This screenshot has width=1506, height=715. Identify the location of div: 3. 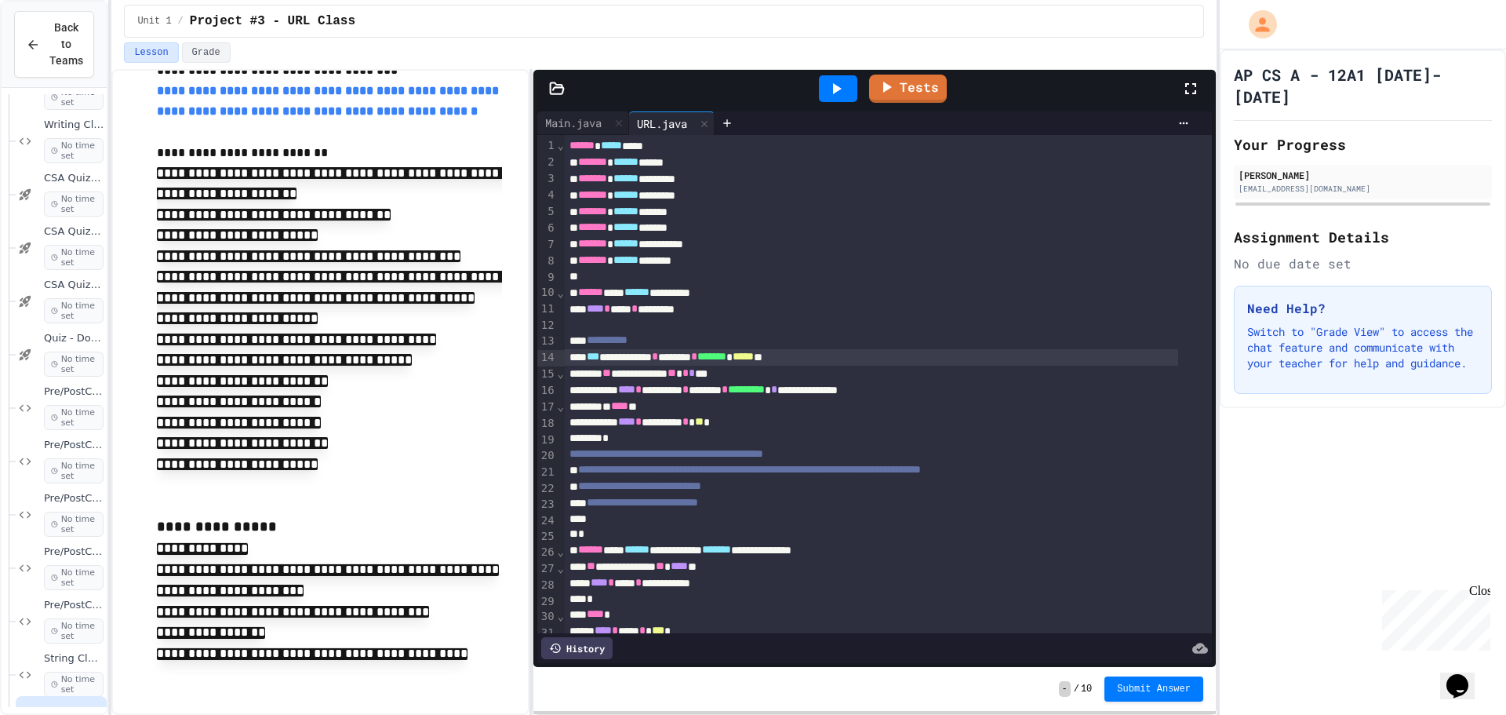
(547, 179).